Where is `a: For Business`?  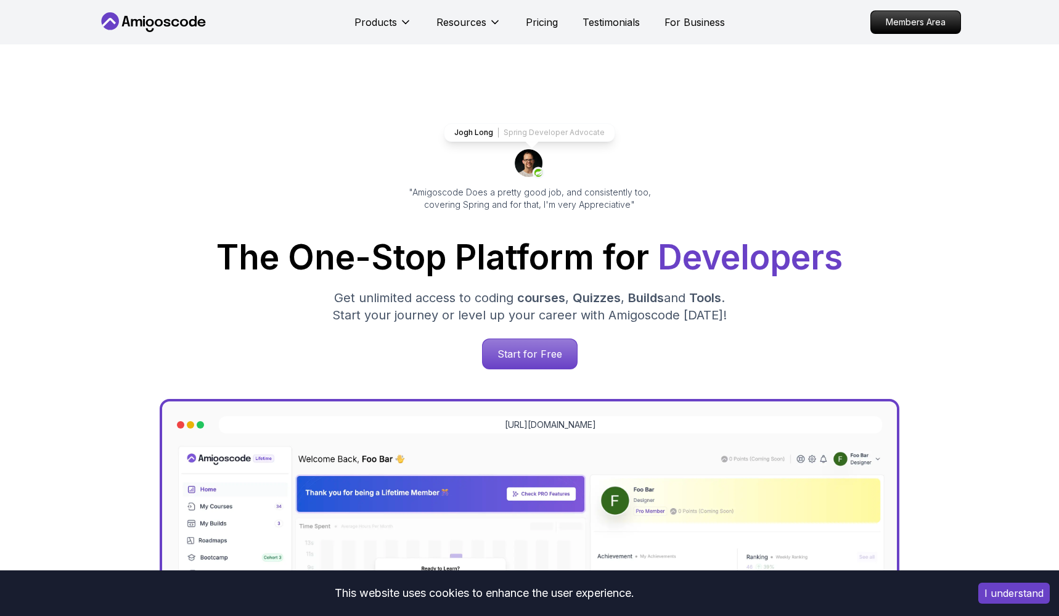
a: For Business is located at coordinates (695, 22).